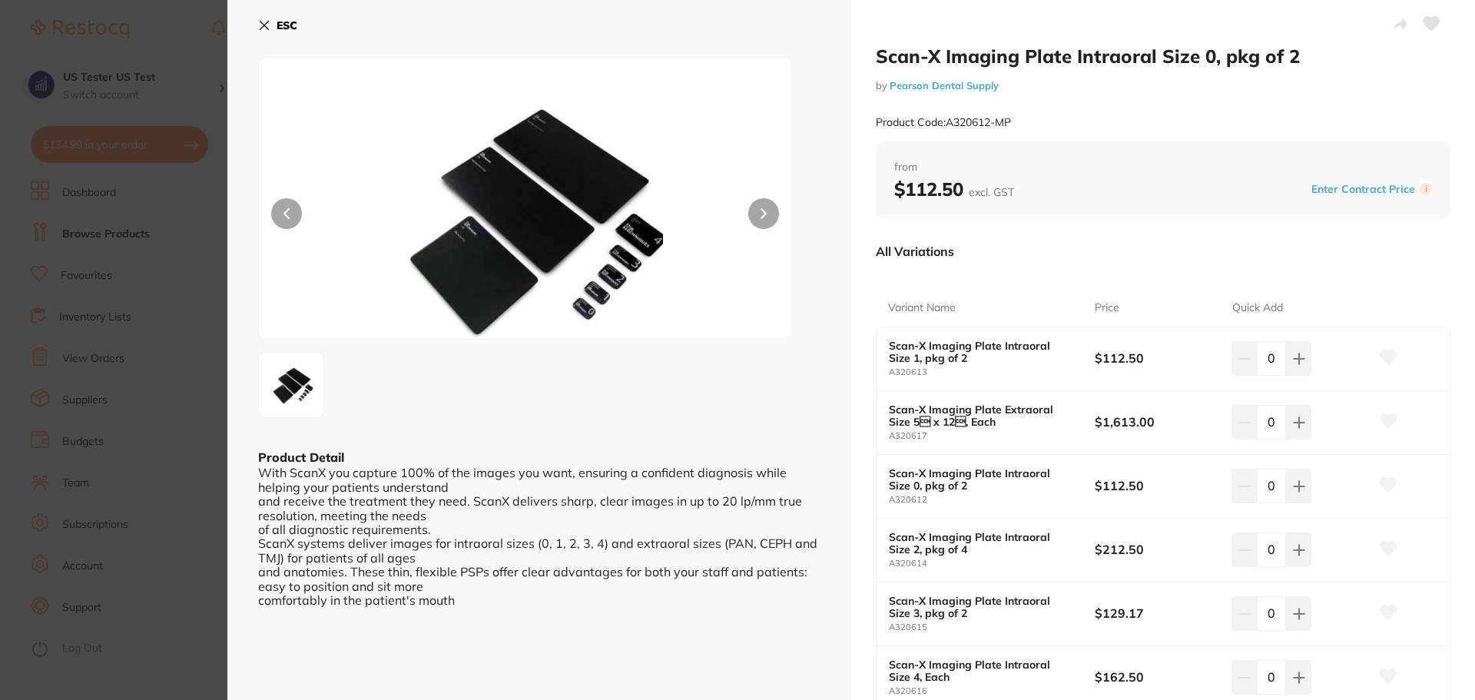 The image size is (1475, 700). I want to click on p: Quick Add, so click(1258, 308).